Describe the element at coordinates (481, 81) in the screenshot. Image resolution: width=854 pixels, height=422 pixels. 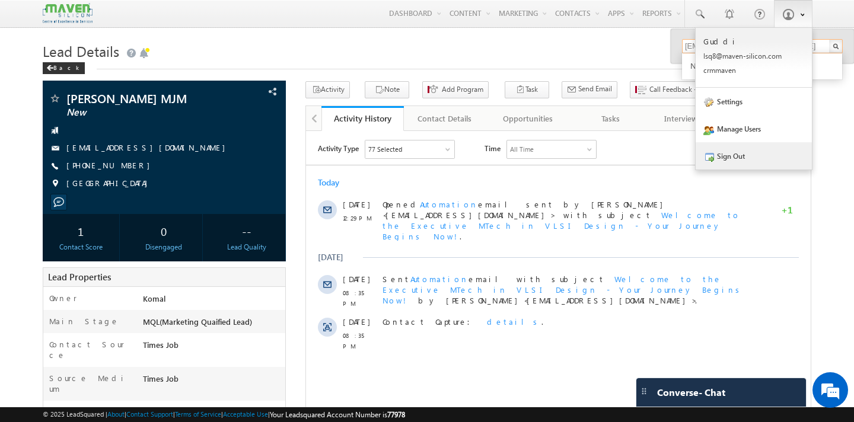
I see `span: +1` at that location.